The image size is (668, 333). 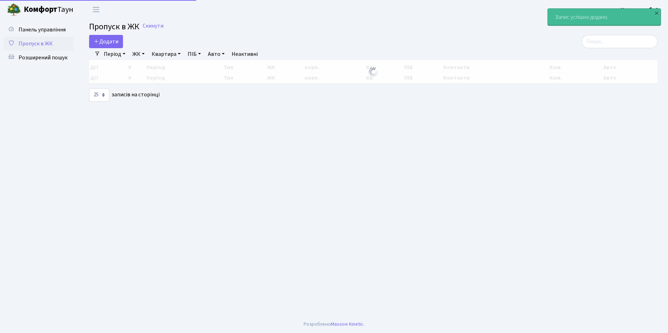 I want to click on span: Розширений пошук, so click(x=43, y=58).